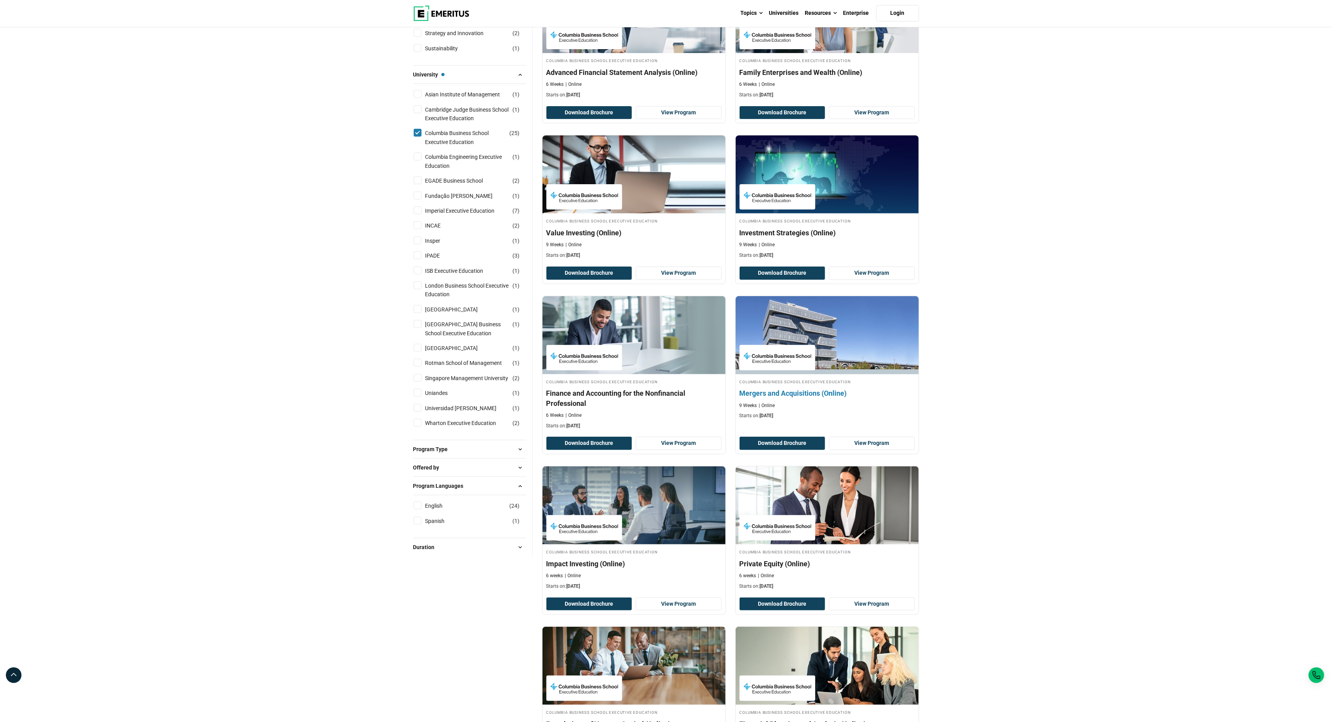  I want to click on a: Insper, so click(441, 241).